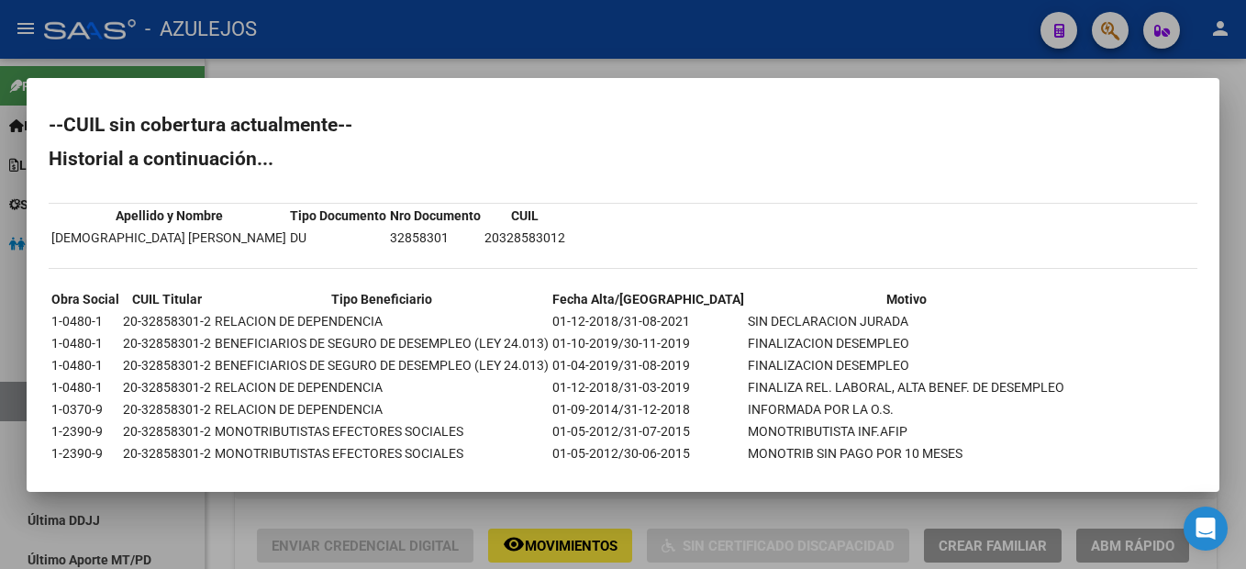  Describe the element at coordinates (167, 299) in the screenshot. I see `th: CUIL Titular` at that location.